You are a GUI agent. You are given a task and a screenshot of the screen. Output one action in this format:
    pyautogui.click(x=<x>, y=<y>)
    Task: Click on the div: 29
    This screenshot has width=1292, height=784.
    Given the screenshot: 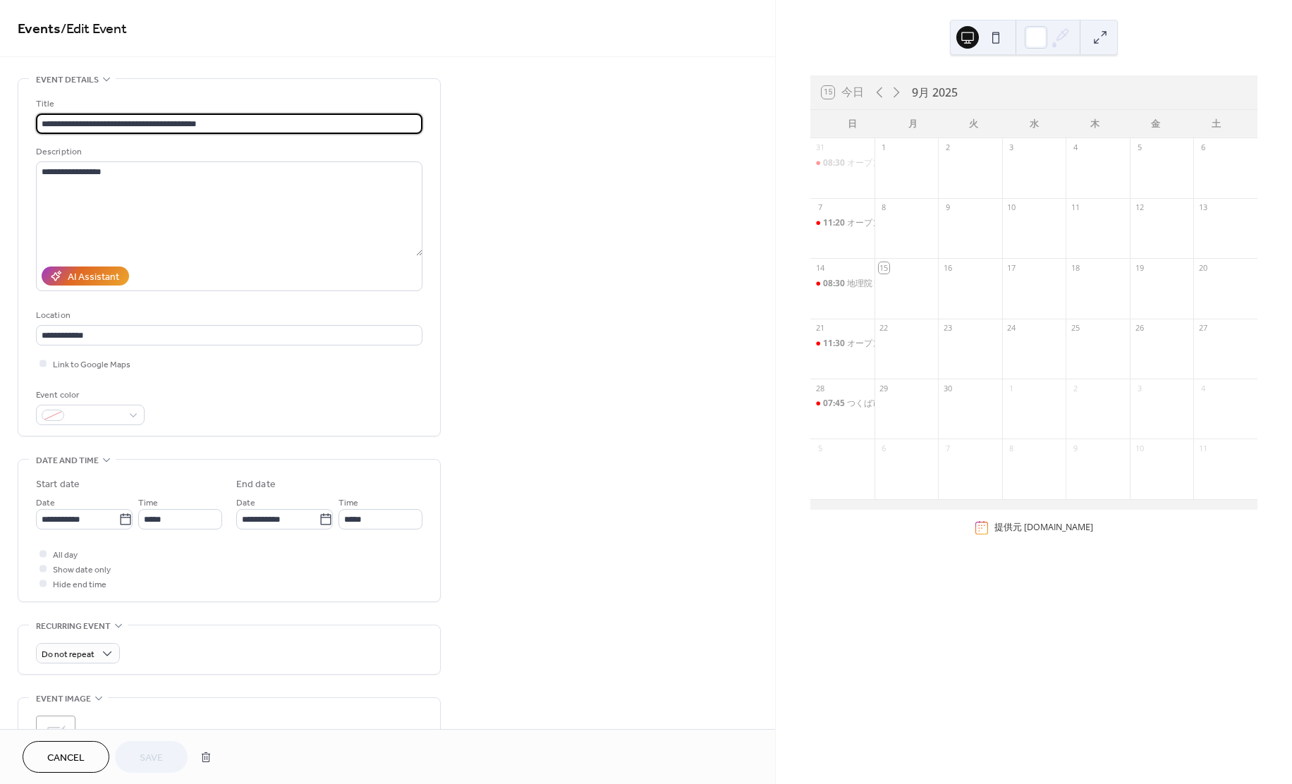 What is the action you would take?
    pyautogui.click(x=884, y=388)
    